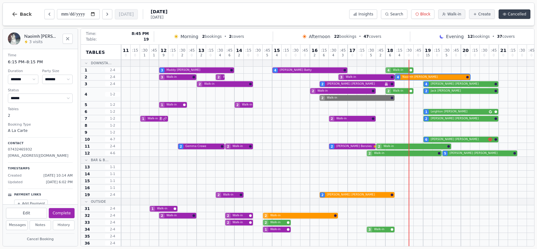 Image resolution: width=537 pixels, height=249 pixels. I want to click on button: Next day, so click(107, 14).